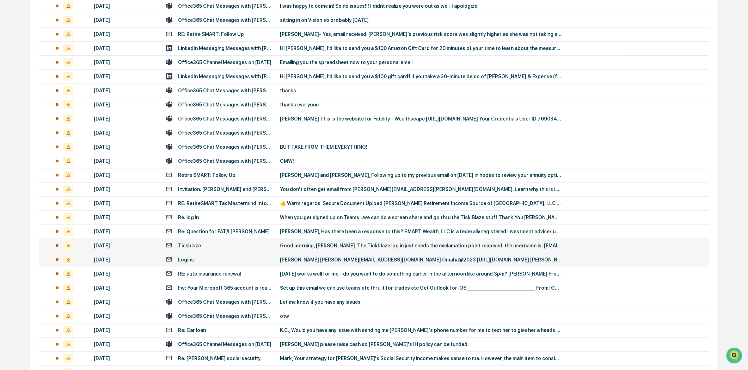 The image size is (748, 370). Describe the element at coordinates (421, 288) in the screenshot. I see `div: Set up this email we can use teams etc thru it for trades etc Get Outlook for iOS _______________...` at that location.